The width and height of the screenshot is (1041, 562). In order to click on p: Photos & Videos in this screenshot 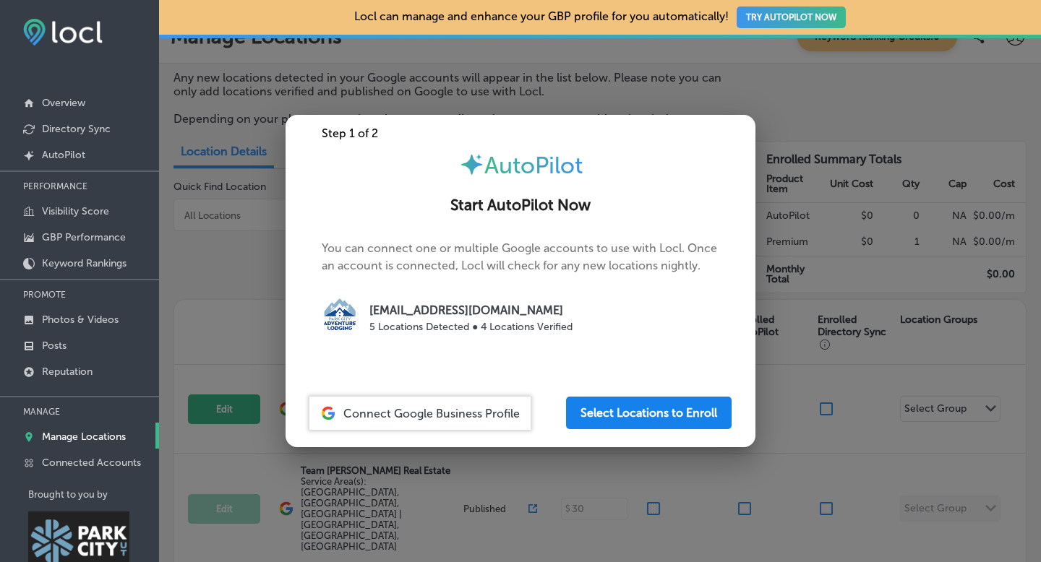, I will do `click(80, 320)`.